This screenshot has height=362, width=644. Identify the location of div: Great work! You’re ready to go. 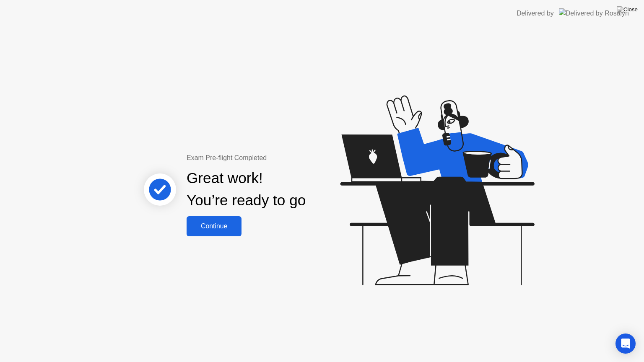
(246, 190).